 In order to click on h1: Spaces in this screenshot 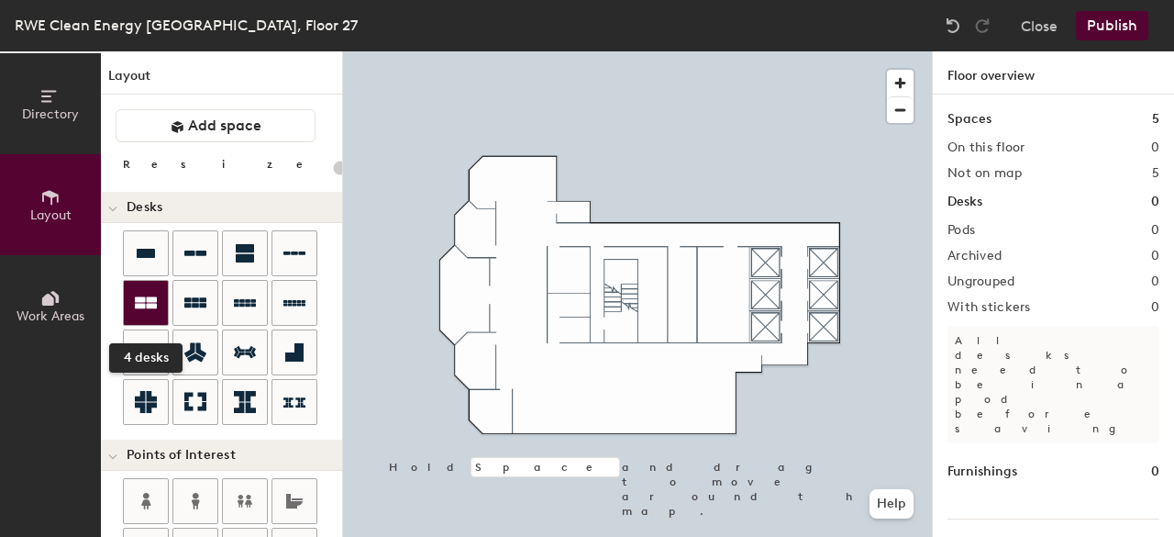, I will do `click(970, 119)`.